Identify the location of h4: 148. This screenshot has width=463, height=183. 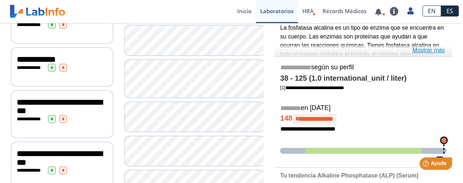
(363, 119).